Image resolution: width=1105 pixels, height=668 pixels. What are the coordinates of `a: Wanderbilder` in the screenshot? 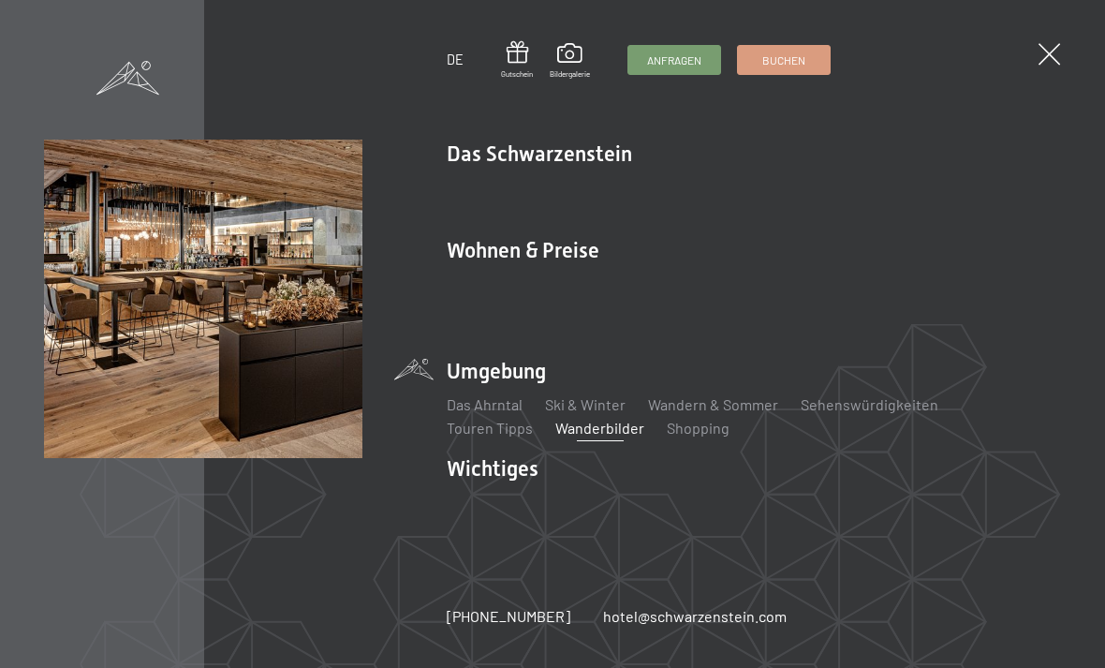 It's located at (600, 427).